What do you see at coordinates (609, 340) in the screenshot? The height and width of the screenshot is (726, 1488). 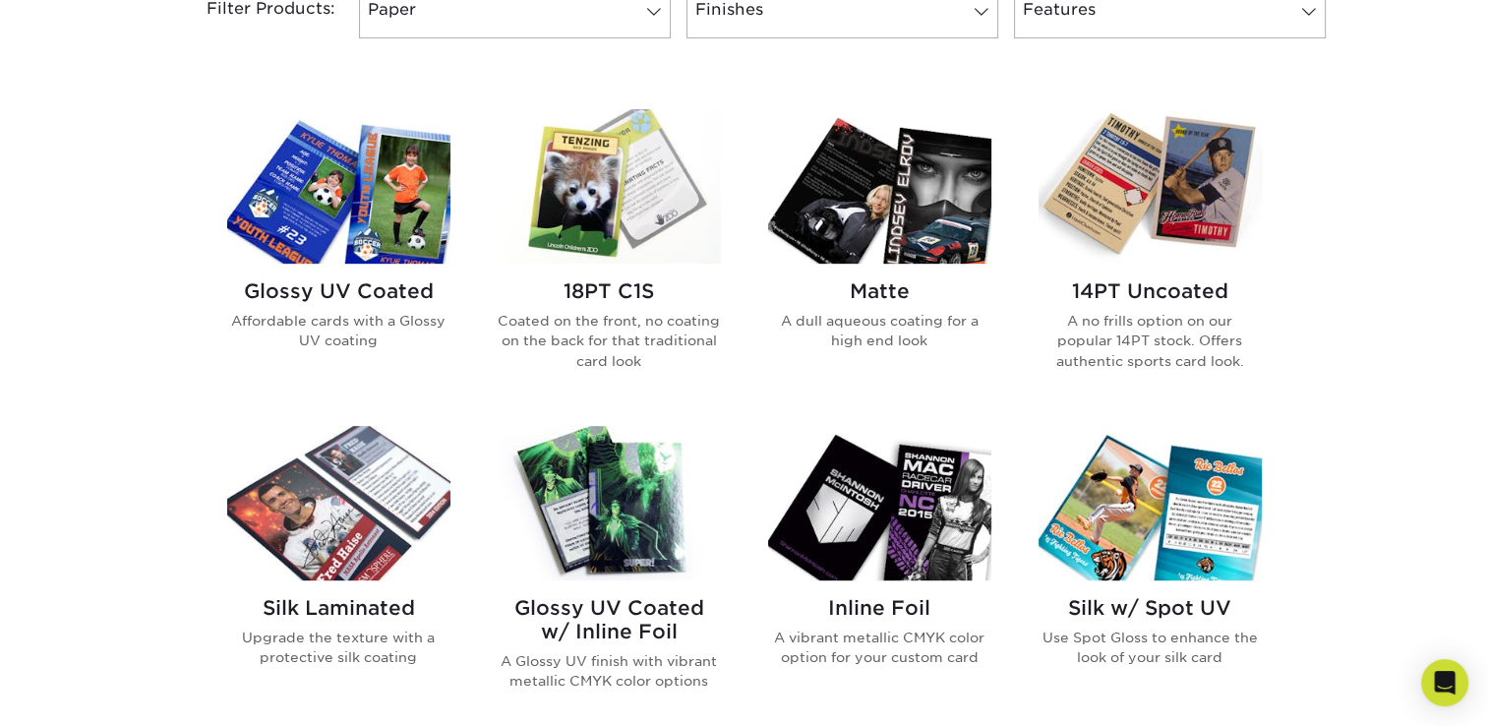 I see `p: Coated on the front, no coating on the back for that traditional card look` at bounding box center [609, 340].